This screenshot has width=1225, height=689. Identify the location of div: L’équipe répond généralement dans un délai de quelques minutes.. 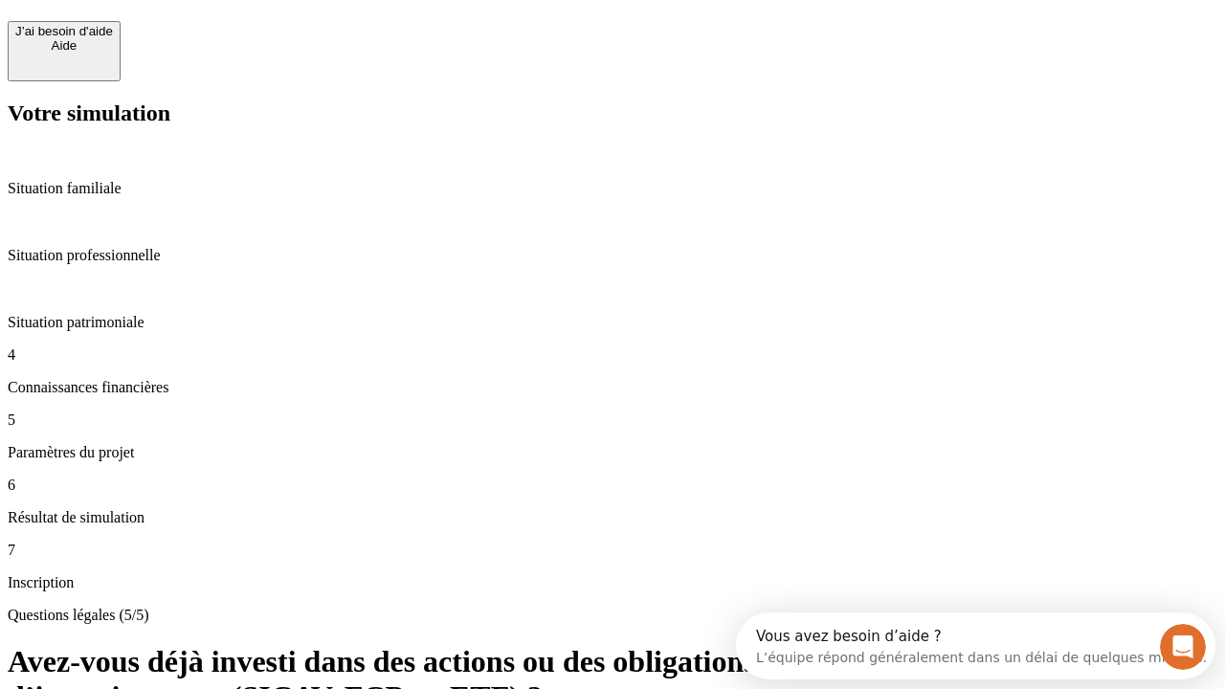
(245, 41).